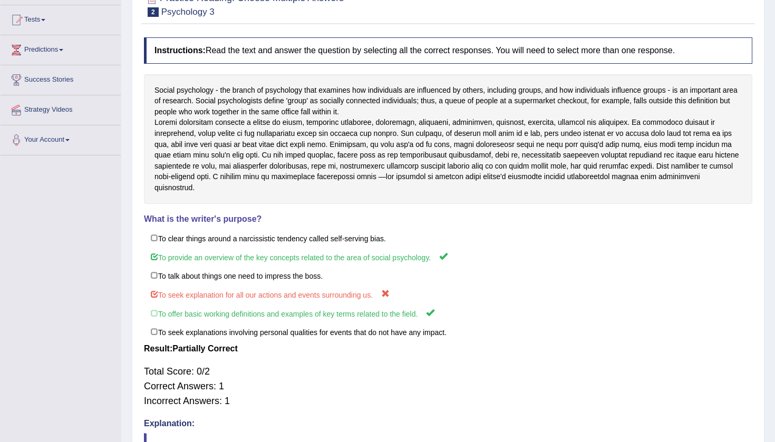  I want to click on label: To clear things around a narcissistic tendency called self-serving bias., so click(448, 238).